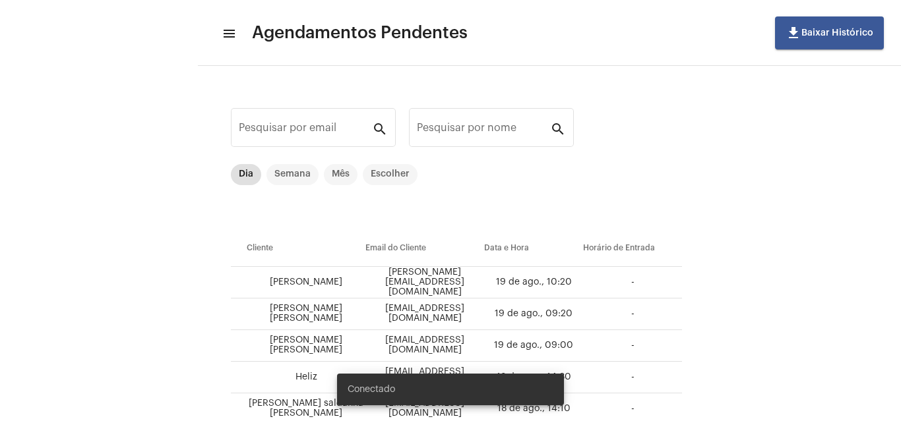  What do you see at coordinates (534, 283) in the screenshot?
I see `td: 19 de ago., 10:20` at bounding box center [534, 283].